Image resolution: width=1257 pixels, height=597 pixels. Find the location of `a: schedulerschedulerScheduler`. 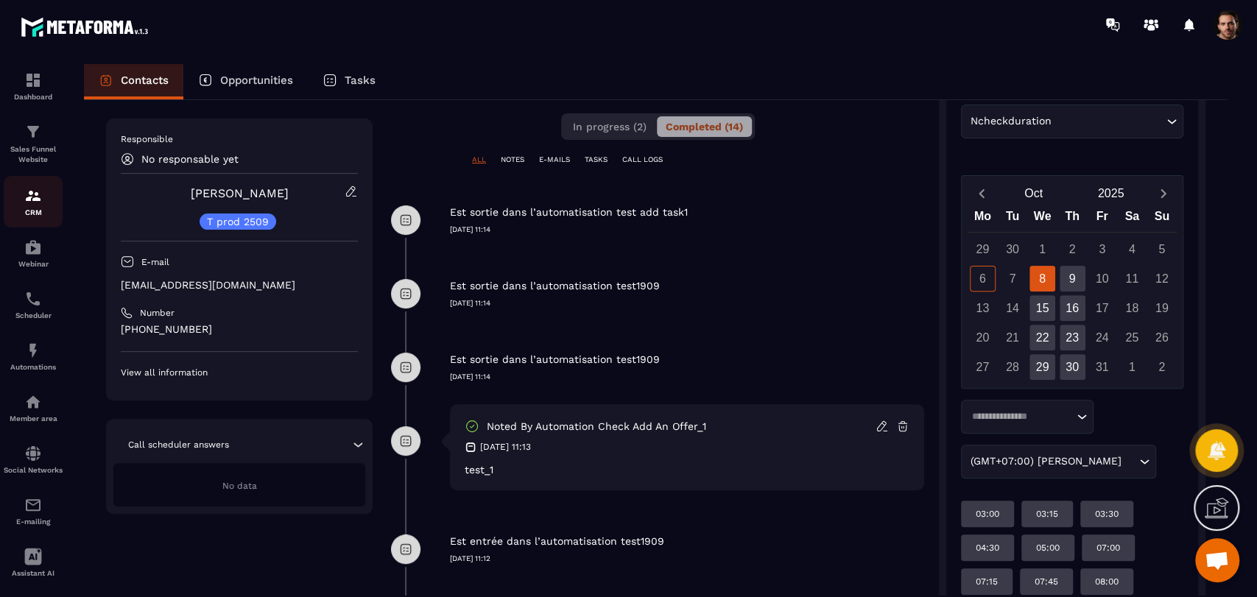

a: schedulerschedulerScheduler is located at coordinates (33, 305).